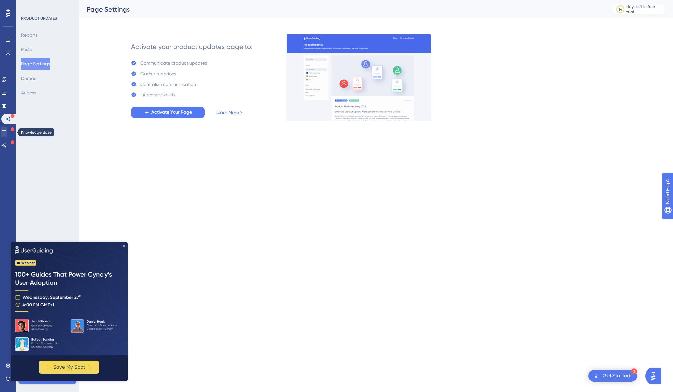  I want to click on div: 3, so click(634, 371).